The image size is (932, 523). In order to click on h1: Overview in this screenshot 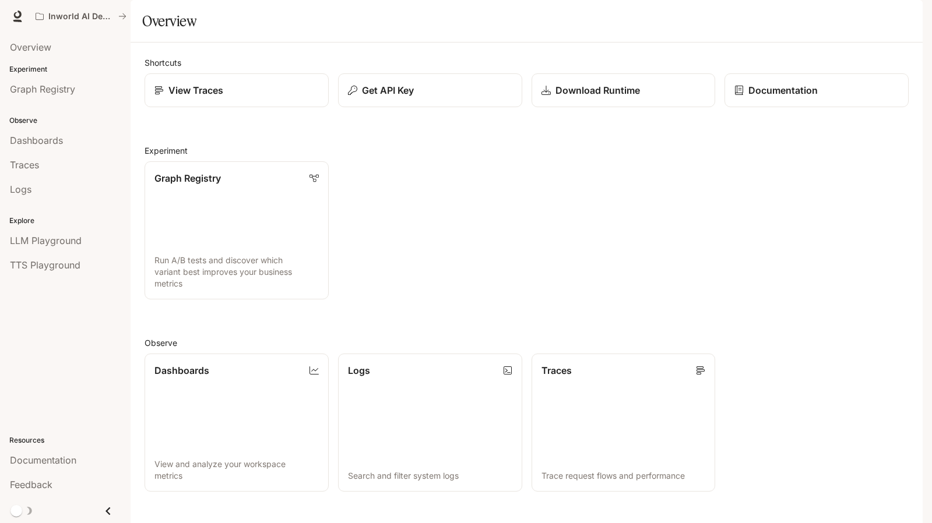, I will do `click(169, 21)`.